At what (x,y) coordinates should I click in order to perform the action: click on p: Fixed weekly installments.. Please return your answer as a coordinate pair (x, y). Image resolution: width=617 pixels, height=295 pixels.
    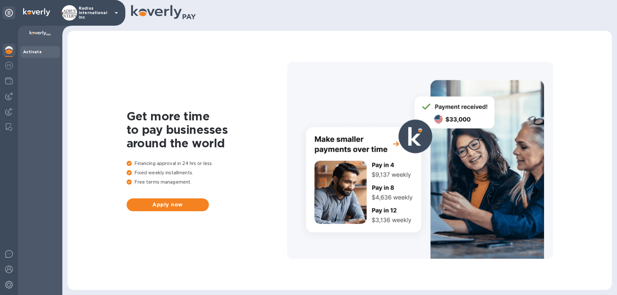
    Looking at the image, I should click on (207, 173).